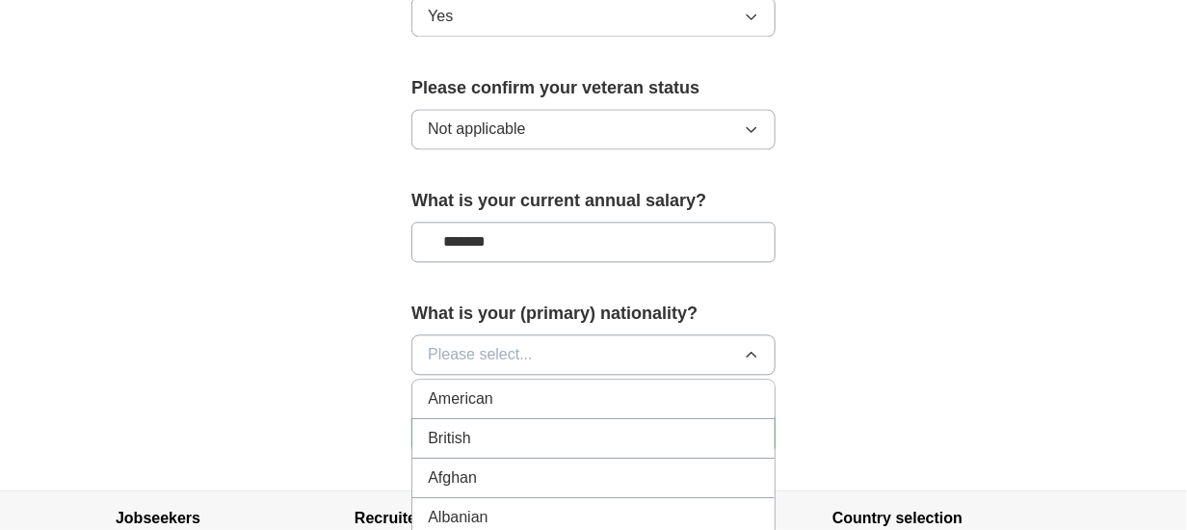 This screenshot has height=530, width=1187. What do you see at coordinates (440, 16) in the screenshot?
I see `span: Yes` at bounding box center [440, 16].